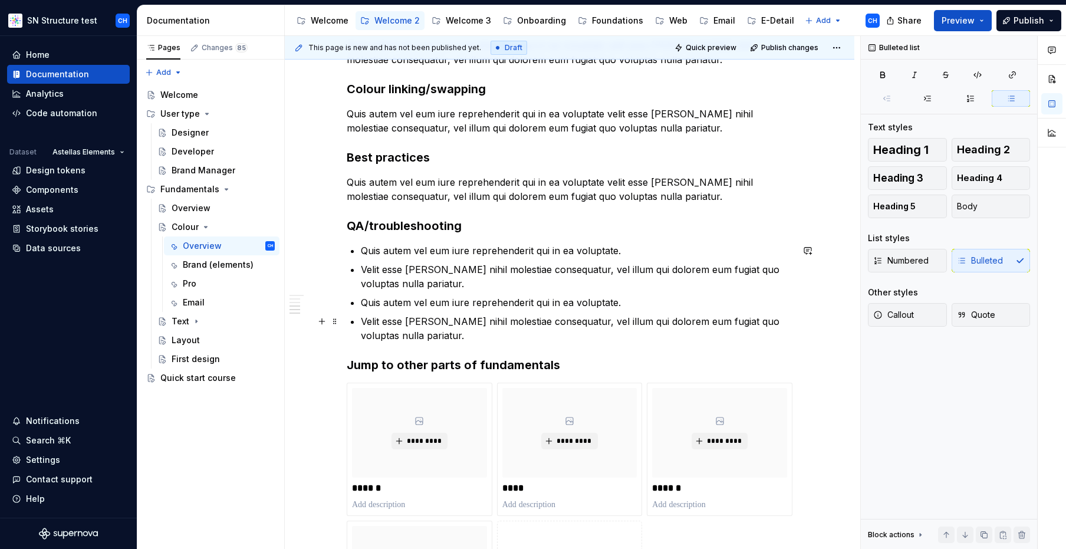 This screenshot has height=549, width=1066. I want to click on div: Notifications, so click(52, 421).